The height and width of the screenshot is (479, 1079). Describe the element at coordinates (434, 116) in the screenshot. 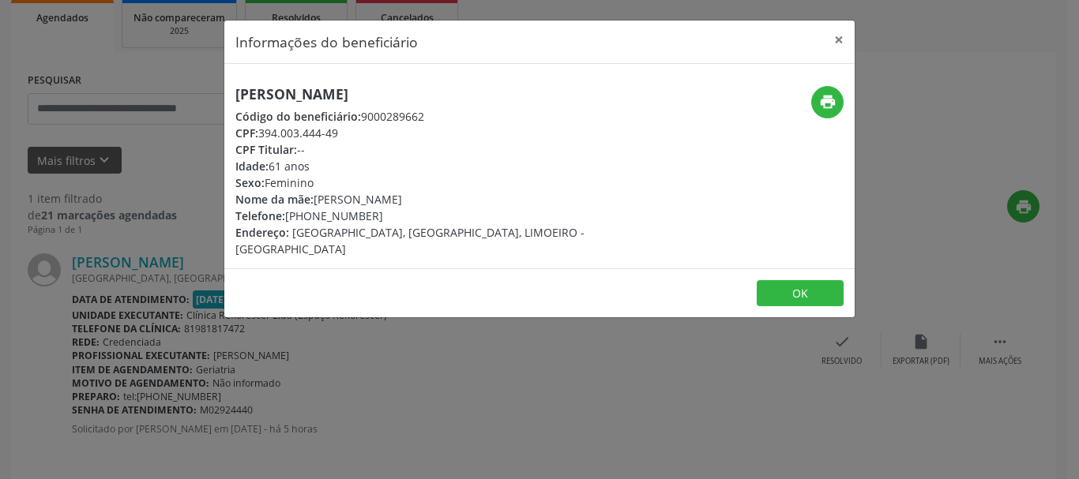

I see `div: 9000289662` at that location.